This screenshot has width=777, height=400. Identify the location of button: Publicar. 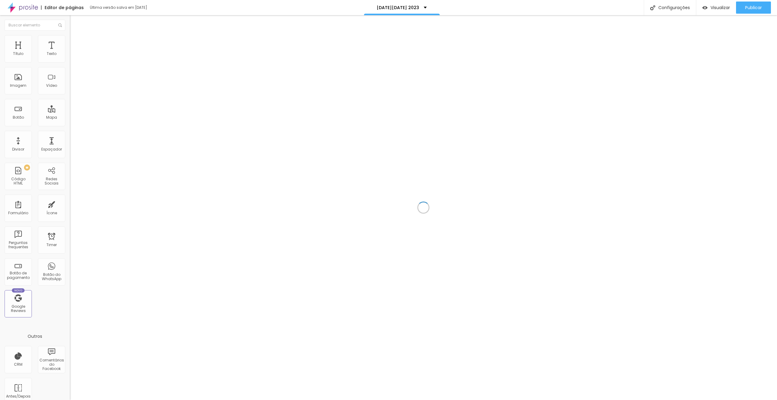
(753, 8).